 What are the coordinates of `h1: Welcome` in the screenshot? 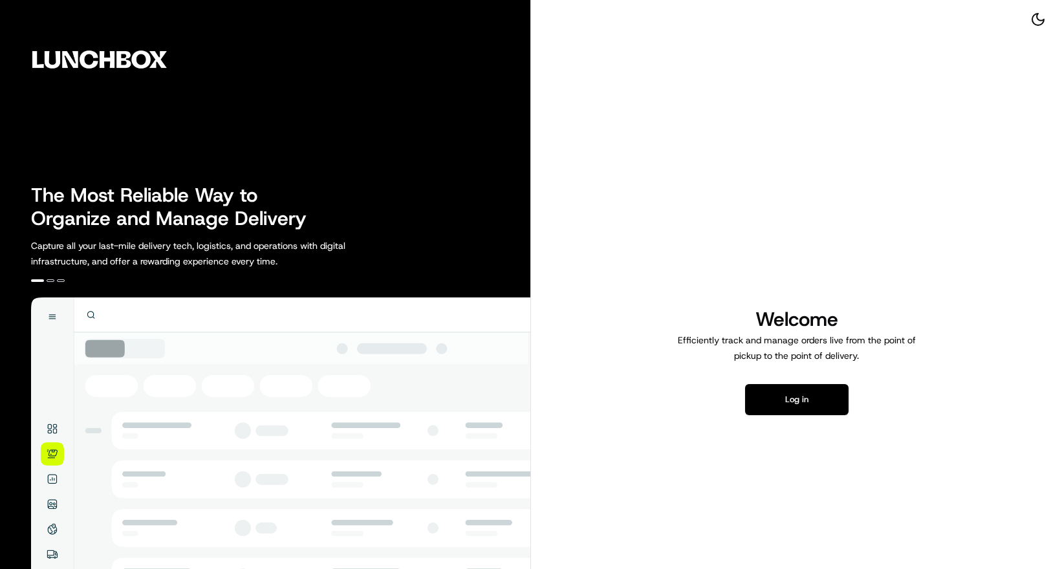 It's located at (797, 320).